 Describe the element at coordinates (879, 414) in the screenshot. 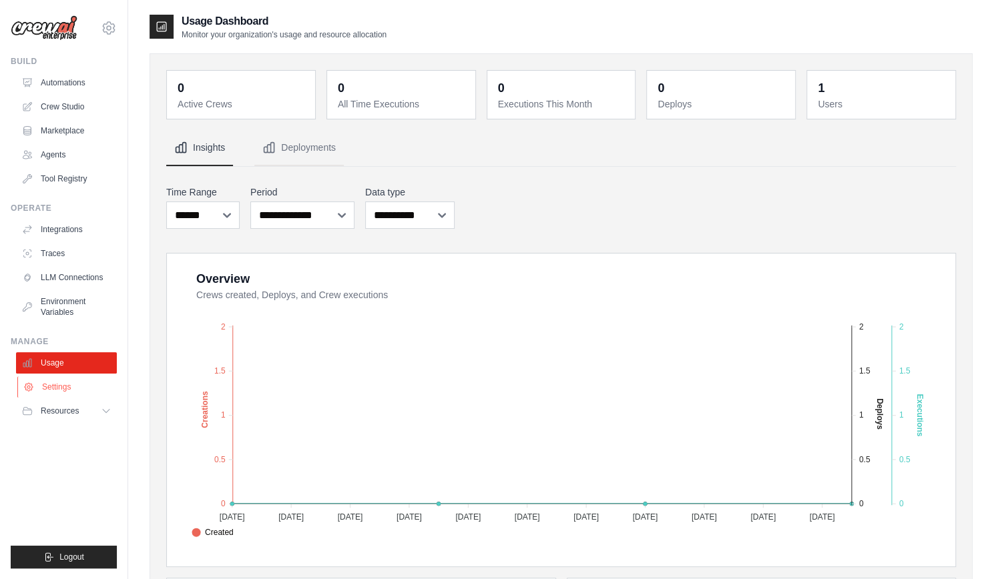

I see `text: Deploys` at that location.